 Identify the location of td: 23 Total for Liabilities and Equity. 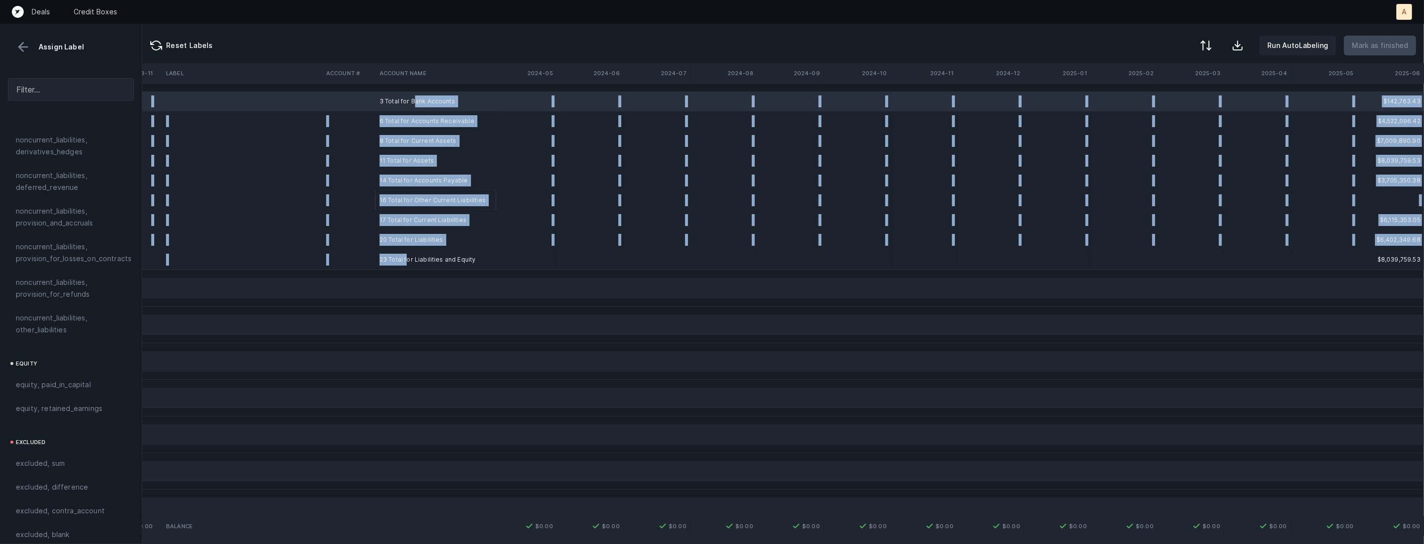
(436, 259).